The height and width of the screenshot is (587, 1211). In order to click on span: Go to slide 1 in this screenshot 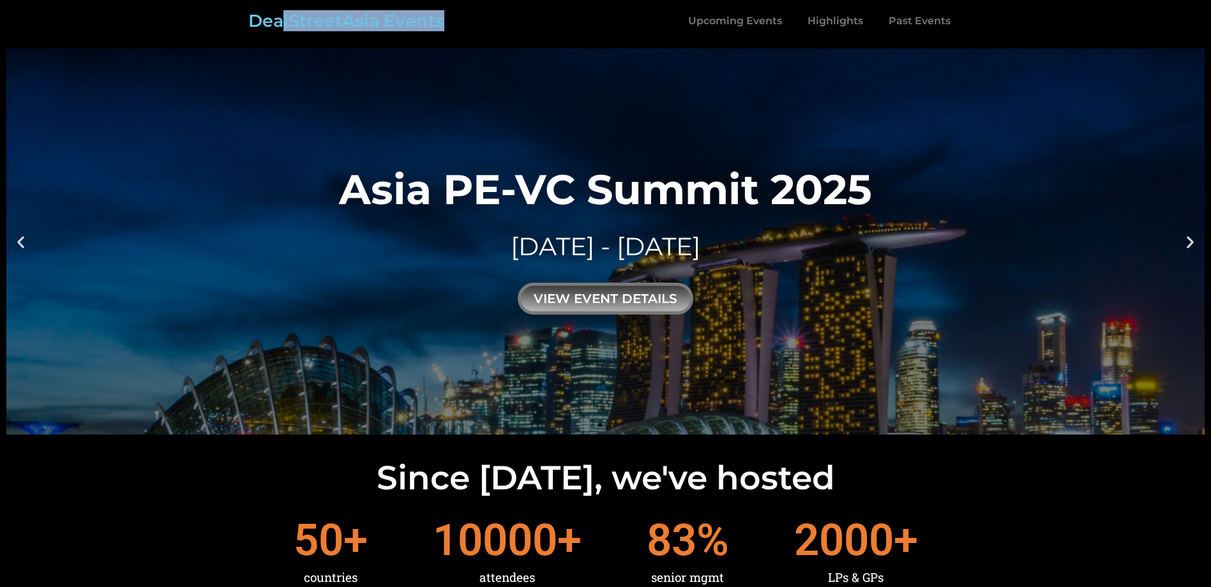, I will do `click(600, 425)`.